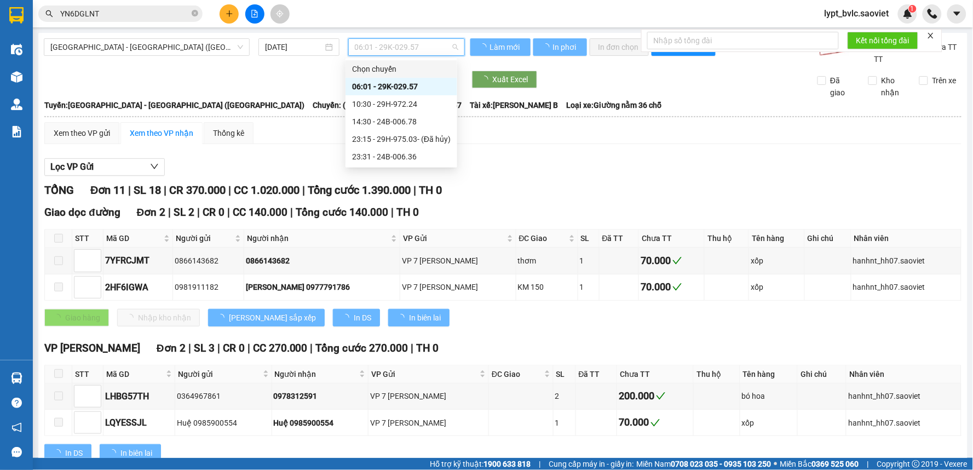 The image size is (973, 470). What do you see at coordinates (517, 374) in the screenshot?
I see `span: ĐC Giao` at bounding box center [517, 374].